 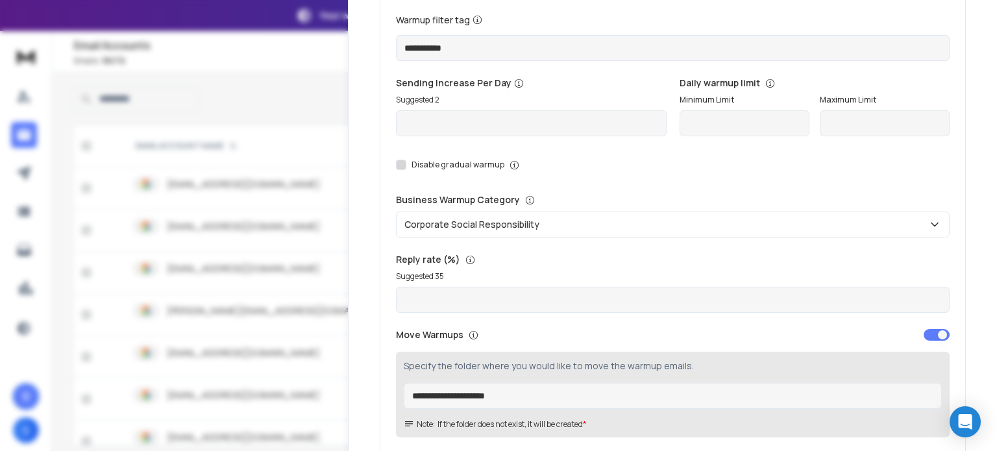 I want to click on p: Sending Increase Per Day, so click(x=531, y=83).